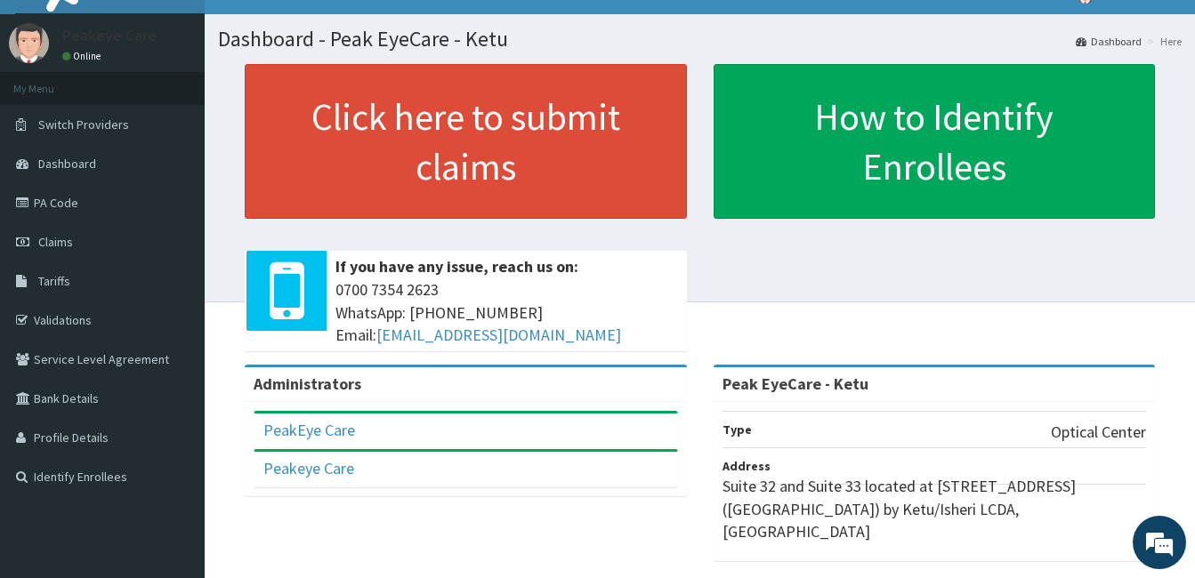 Image resolution: width=1195 pixels, height=578 pixels. I want to click on a: Dashboard, so click(1108, 41).